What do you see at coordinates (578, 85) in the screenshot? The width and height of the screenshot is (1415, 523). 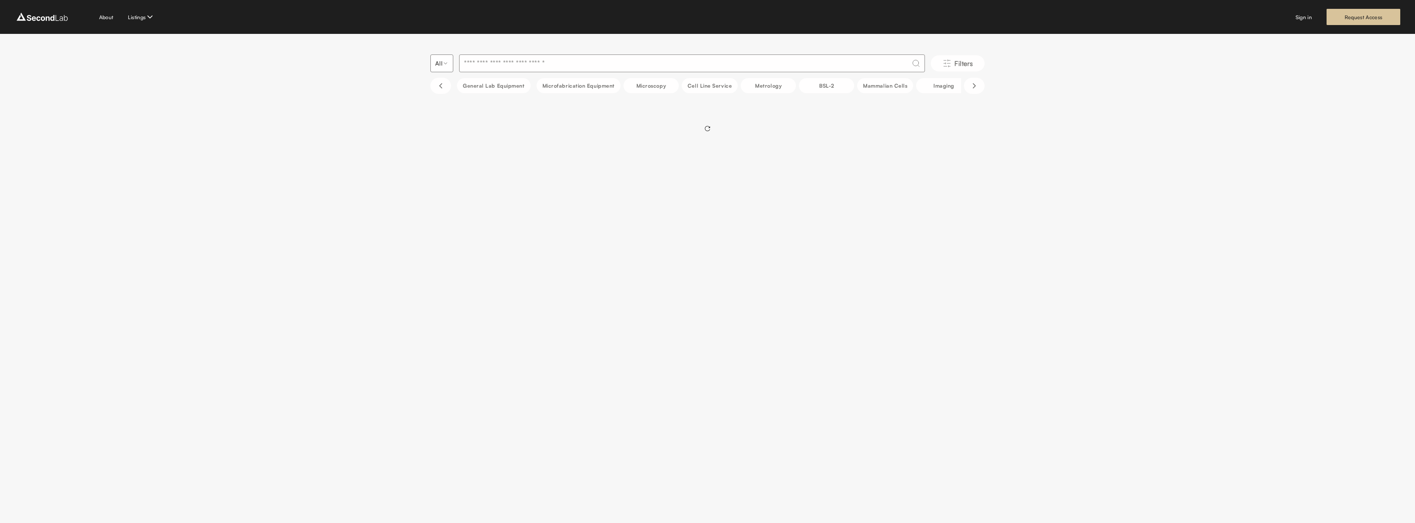 I see `button: Microfabrication Equipment` at bounding box center [578, 85].